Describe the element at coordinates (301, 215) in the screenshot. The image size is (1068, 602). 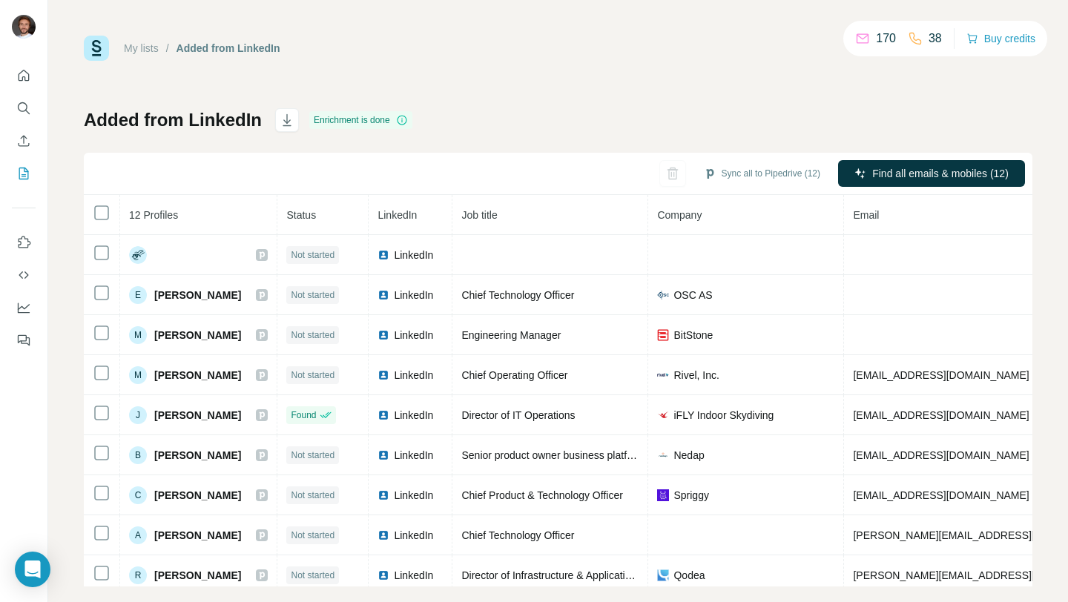
I see `span: Status` at that location.